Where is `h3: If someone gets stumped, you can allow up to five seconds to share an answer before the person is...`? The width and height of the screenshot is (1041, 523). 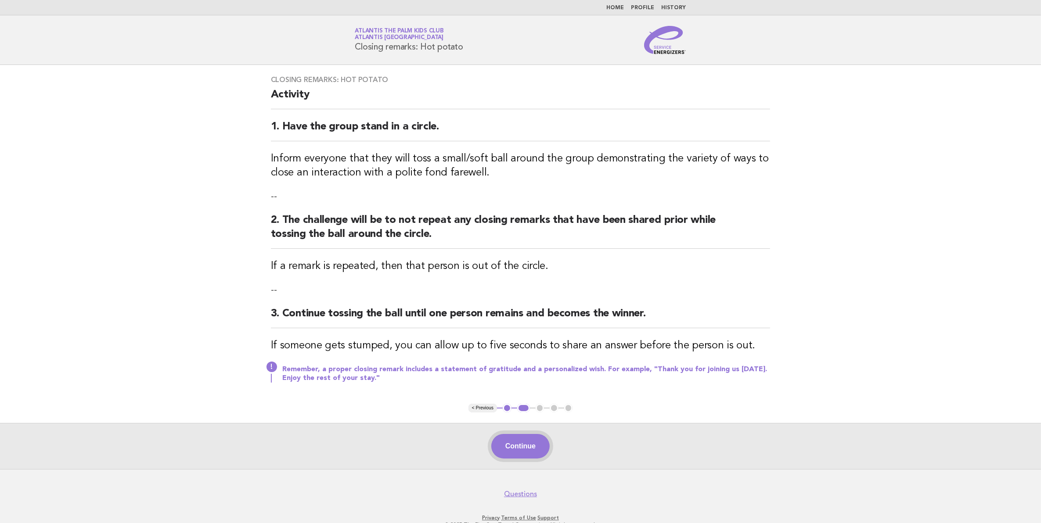 h3: If someone gets stumped, you can allow up to five seconds to share an answer before the person is... is located at coordinates (521, 346).